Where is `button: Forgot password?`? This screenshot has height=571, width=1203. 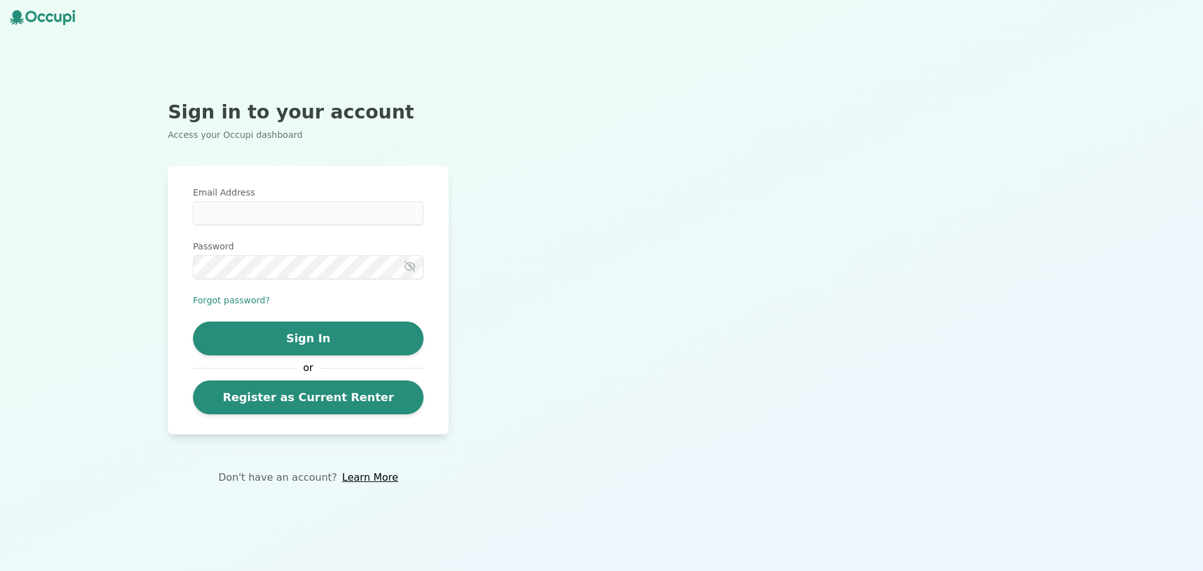
button: Forgot password? is located at coordinates (231, 300).